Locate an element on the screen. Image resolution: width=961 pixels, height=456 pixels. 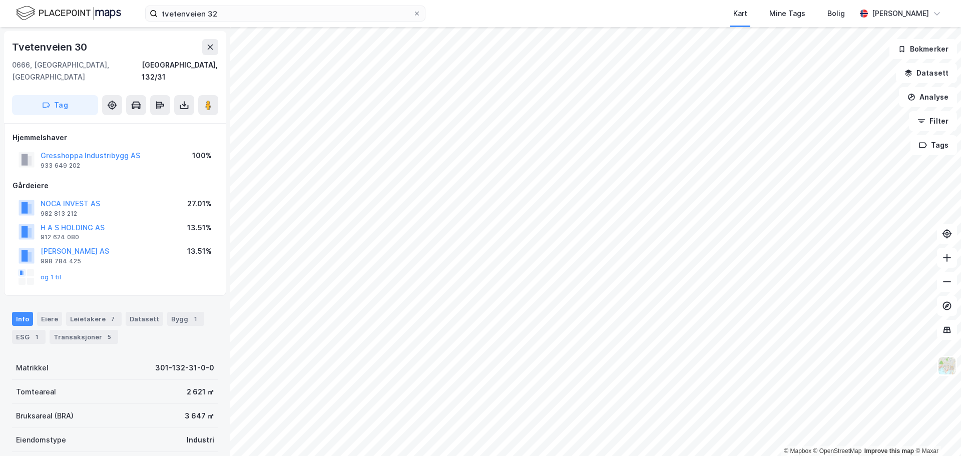
div: Leietakere is located at coordinates (94, 319).